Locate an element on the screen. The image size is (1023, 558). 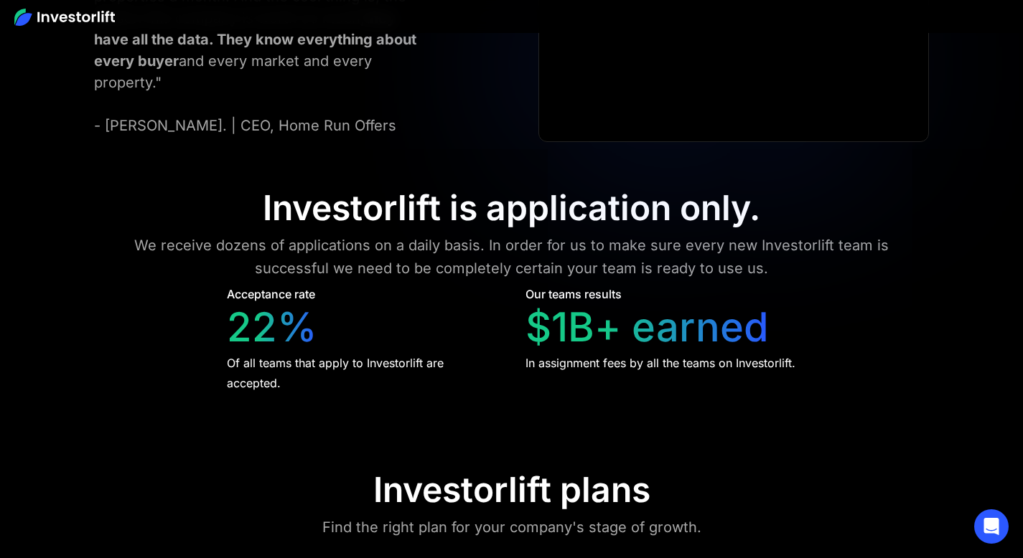
div: In assignment fees by all the teams on Investorlift. is located at coordinates (660, 363).